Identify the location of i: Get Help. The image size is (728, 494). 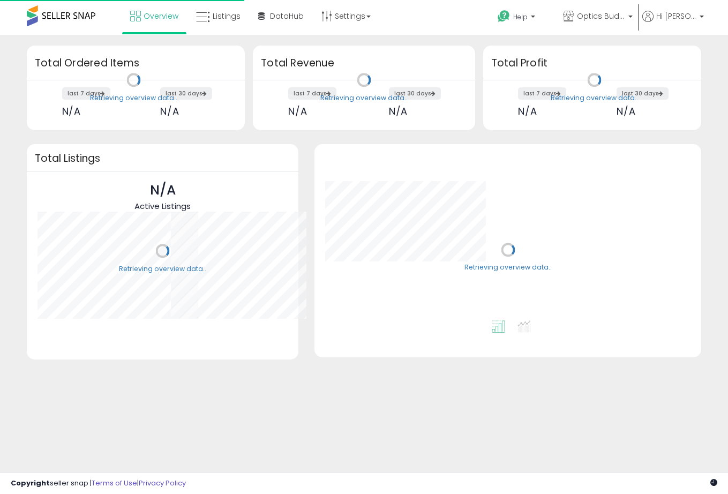
(504, 16).